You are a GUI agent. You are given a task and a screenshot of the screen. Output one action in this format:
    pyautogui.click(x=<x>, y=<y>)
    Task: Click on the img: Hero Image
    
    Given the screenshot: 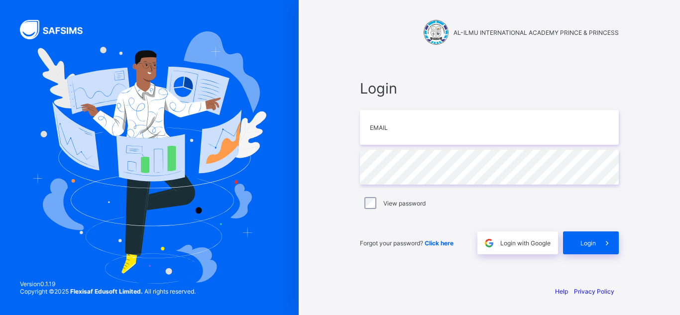 What is the action you would take?
    pyautogui.click(x=149, y=157)
    